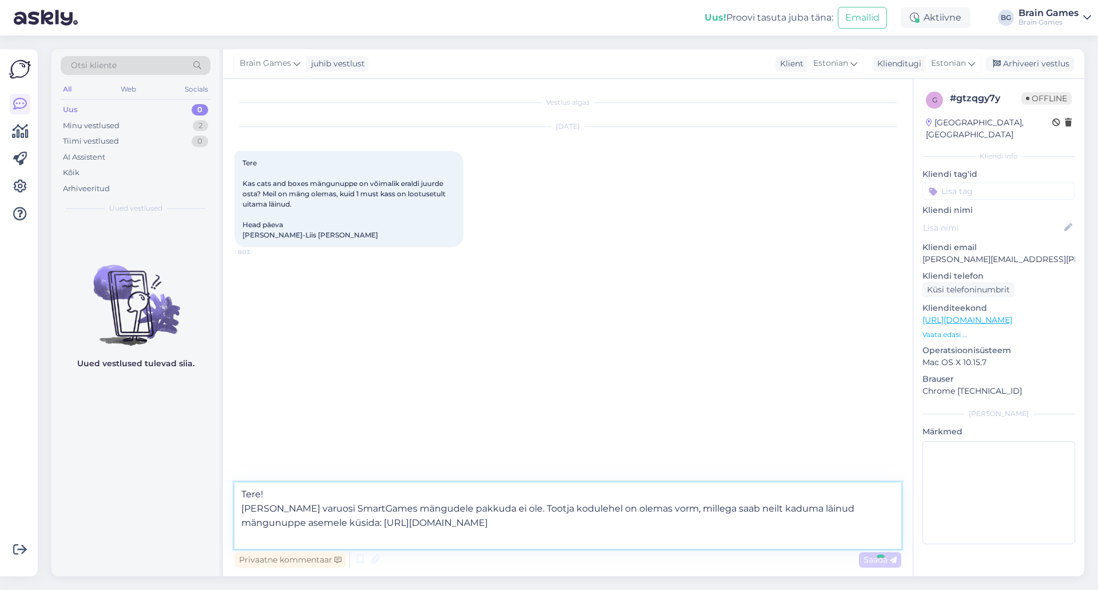 The height and width of the screenshot is (590, 1098). Describe the element at coordinates (985, 98) in the screenshot. I see `div: # gtzqgy7y` at that location.